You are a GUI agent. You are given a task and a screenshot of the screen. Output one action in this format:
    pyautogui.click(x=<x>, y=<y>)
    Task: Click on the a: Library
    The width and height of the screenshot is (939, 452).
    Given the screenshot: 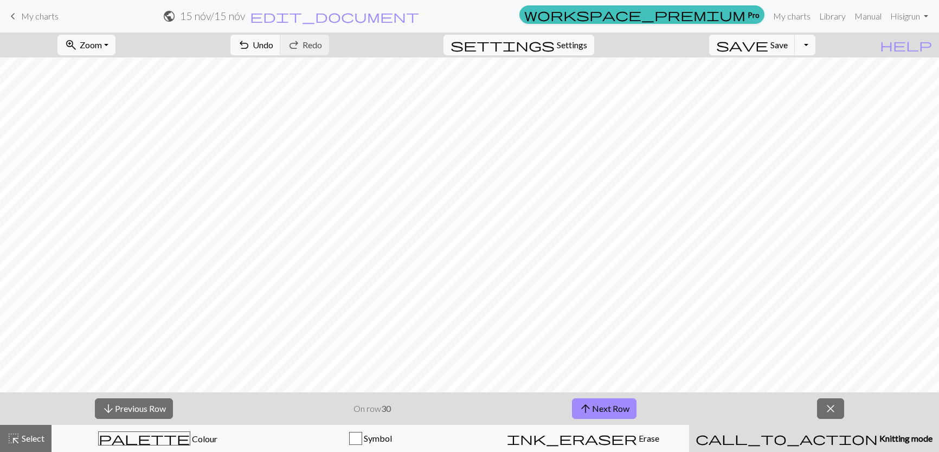 What is the action you would take?
    pyautogui.click(x=832, y=16)
    